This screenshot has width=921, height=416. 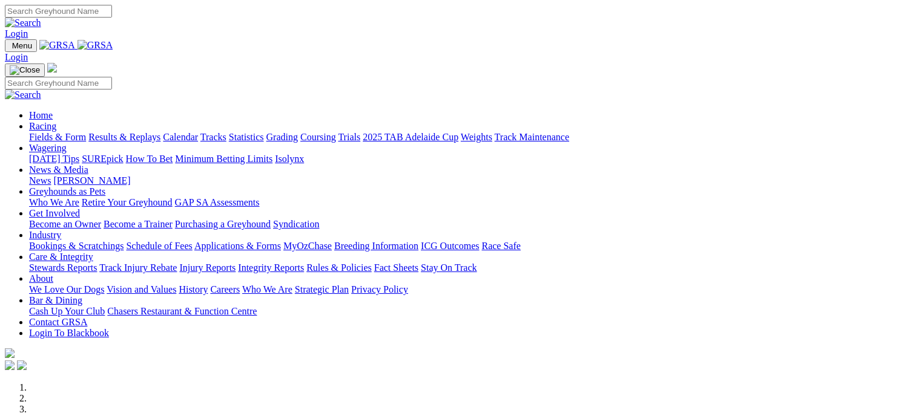 What do you see at coordinates (150, 159) in the screenshot?
I see `a: How To Bet` at bounding box center [150, 159].